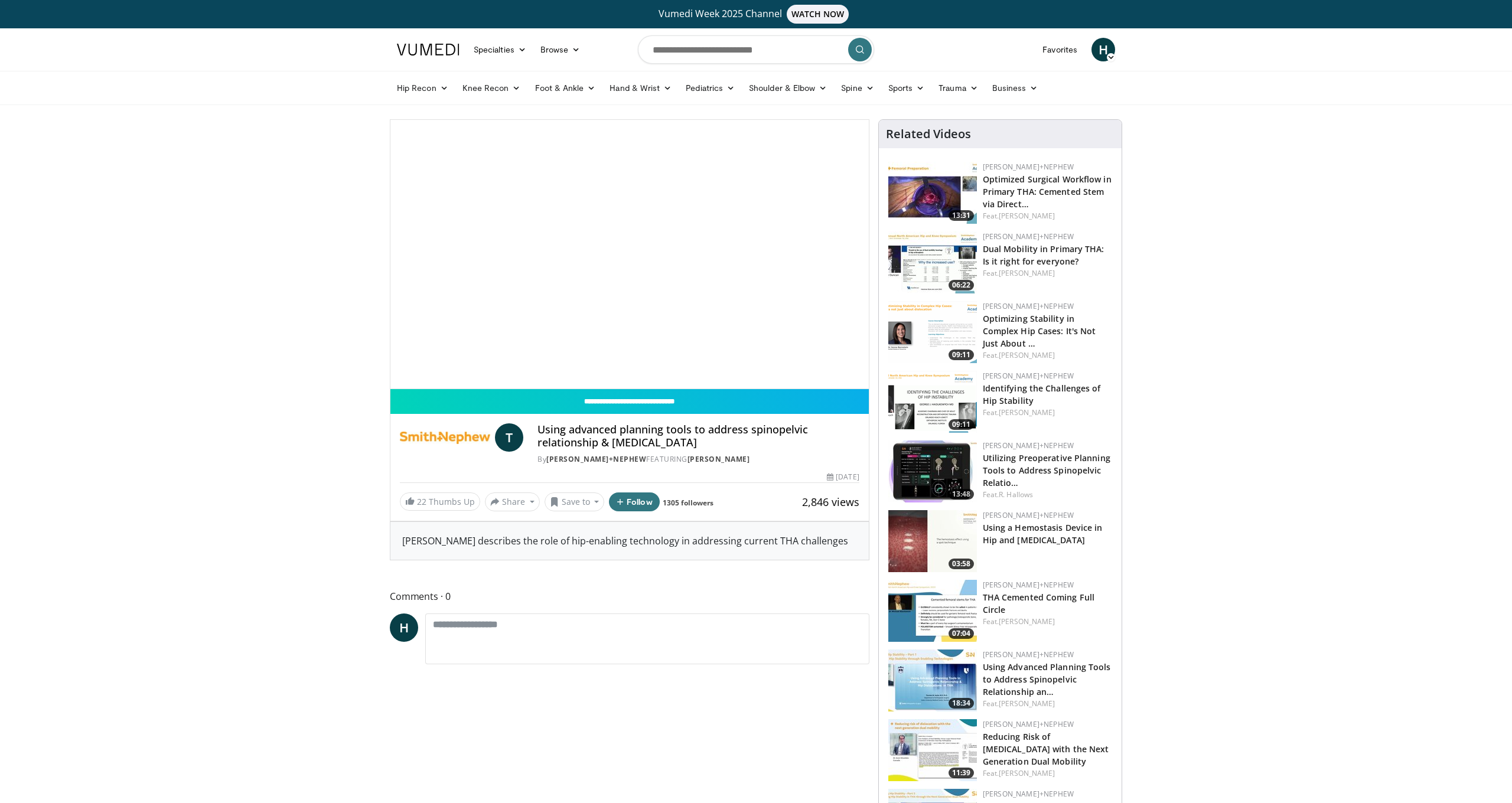 The height and width of the screenshot is (803, 1512). I want to click on a: Spine, so click(857, 88).